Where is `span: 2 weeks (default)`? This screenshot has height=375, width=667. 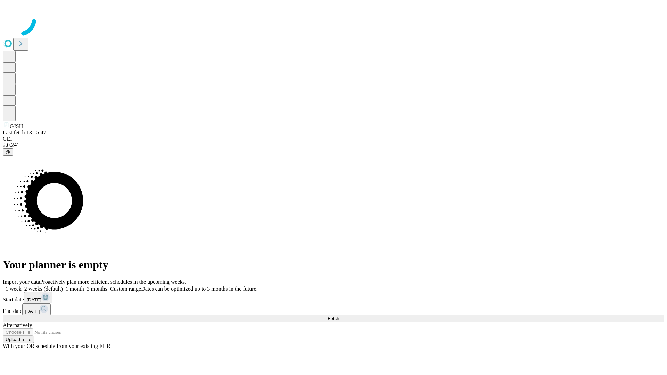
span: 2 weeks (default) is located at coordinates (43, 289).